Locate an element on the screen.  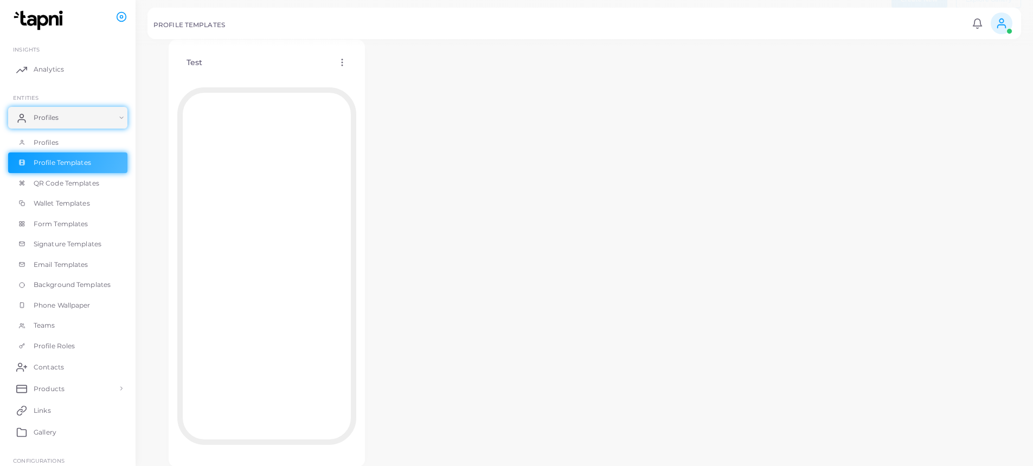
span: Wallet Templates is located at coordinates (62, 203).